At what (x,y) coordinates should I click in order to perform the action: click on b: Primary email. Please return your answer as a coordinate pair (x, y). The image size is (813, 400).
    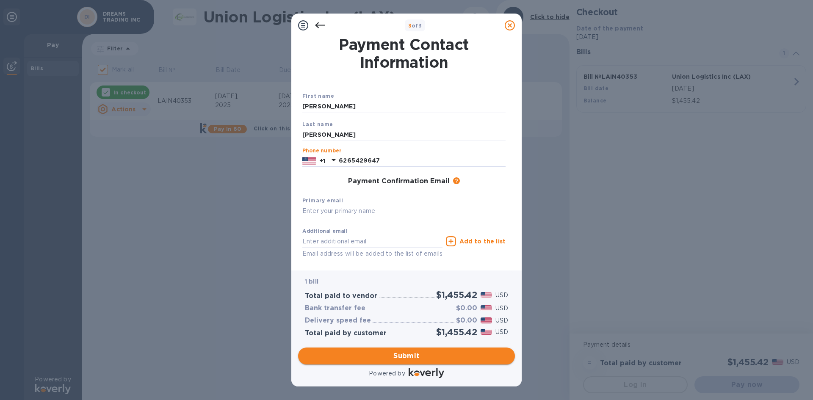
    Looking at the image, I should click on (323, 200).